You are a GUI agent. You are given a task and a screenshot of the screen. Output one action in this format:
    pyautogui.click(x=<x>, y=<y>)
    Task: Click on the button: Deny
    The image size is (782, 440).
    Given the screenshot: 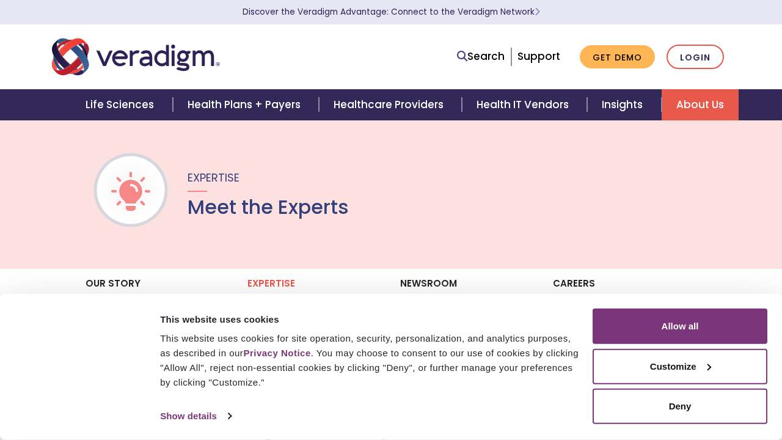 What is the action you would take?
    pyautogui.click(x=680, y=406)
    